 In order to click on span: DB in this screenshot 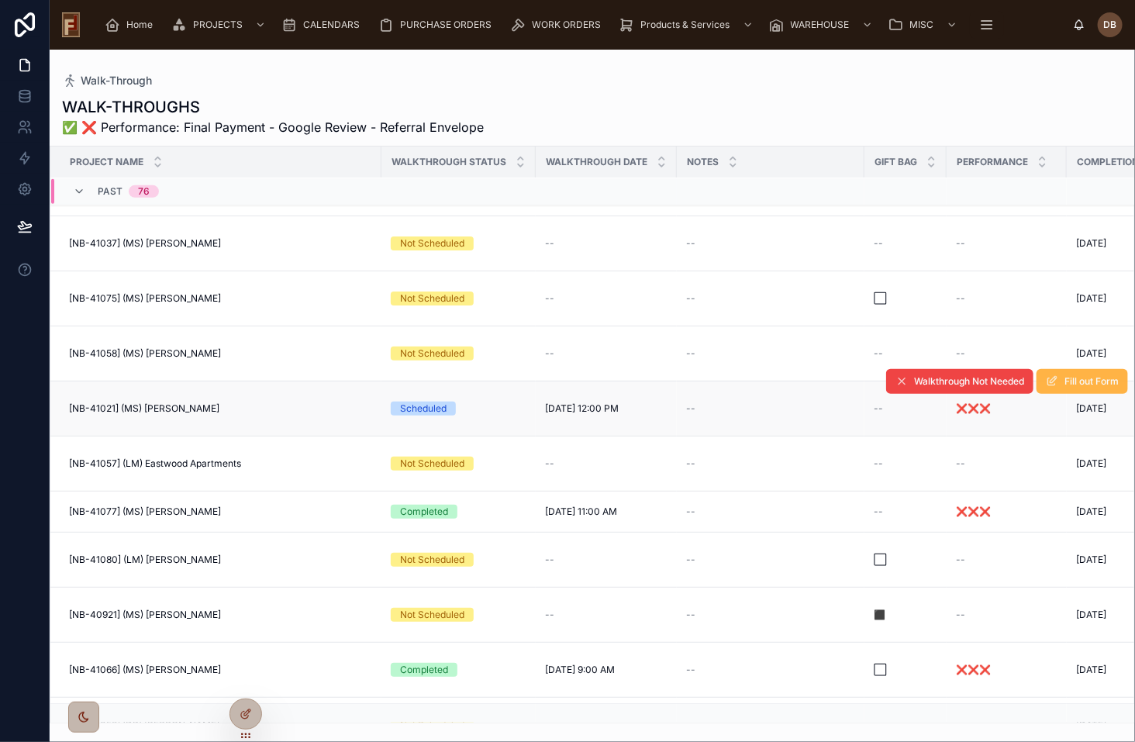, I will do `click(1110, 25)`.